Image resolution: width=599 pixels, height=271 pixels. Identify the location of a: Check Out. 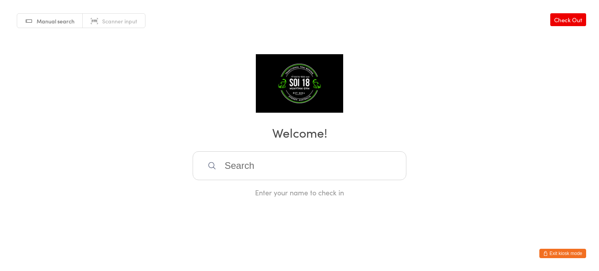
(568, 19).